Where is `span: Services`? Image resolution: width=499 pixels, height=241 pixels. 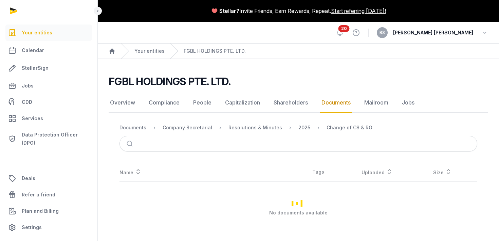 span: Services is located at coordinates (32, 118).